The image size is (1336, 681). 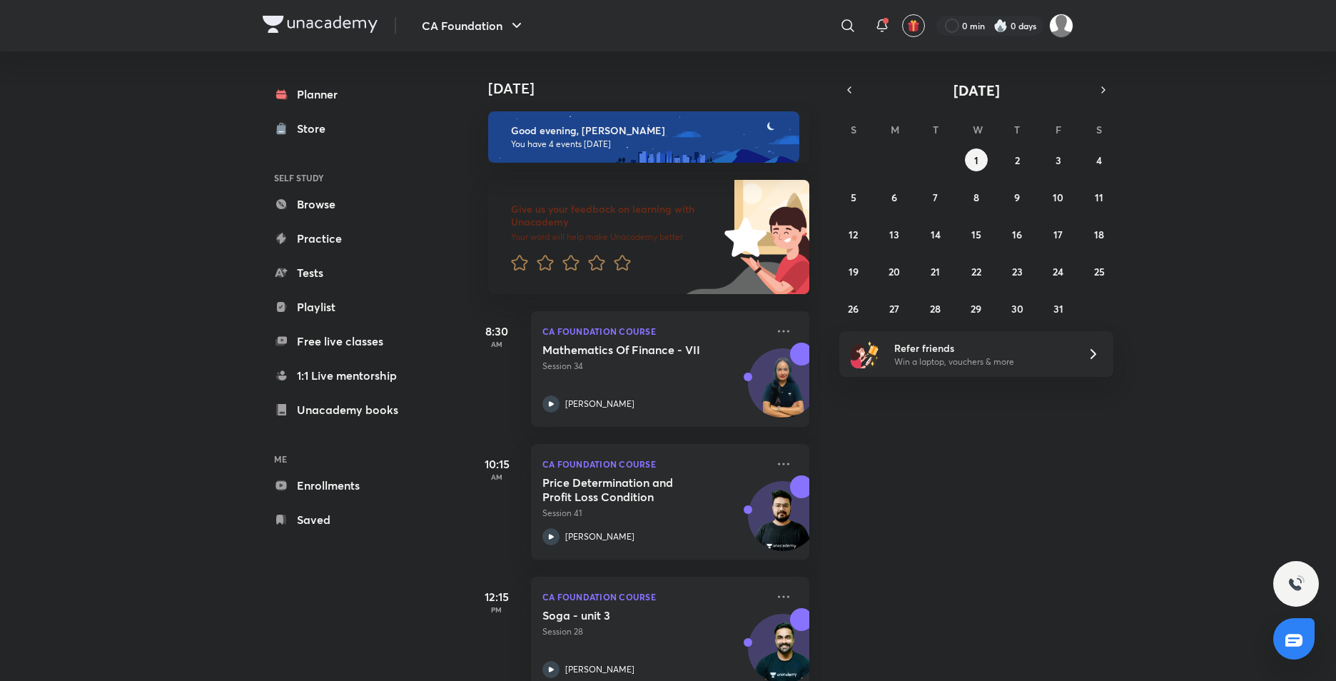 What do you see at coordinates (1017, 234) in the screenshot?
I see `abbr: October 16, 2025` at bounding box center [1017, 234].